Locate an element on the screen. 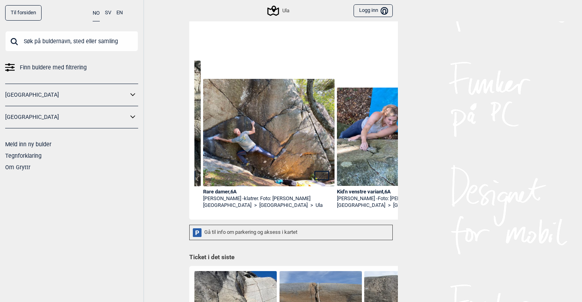  span: Finn buldere med filtrering is located at coordinates (53, 67).